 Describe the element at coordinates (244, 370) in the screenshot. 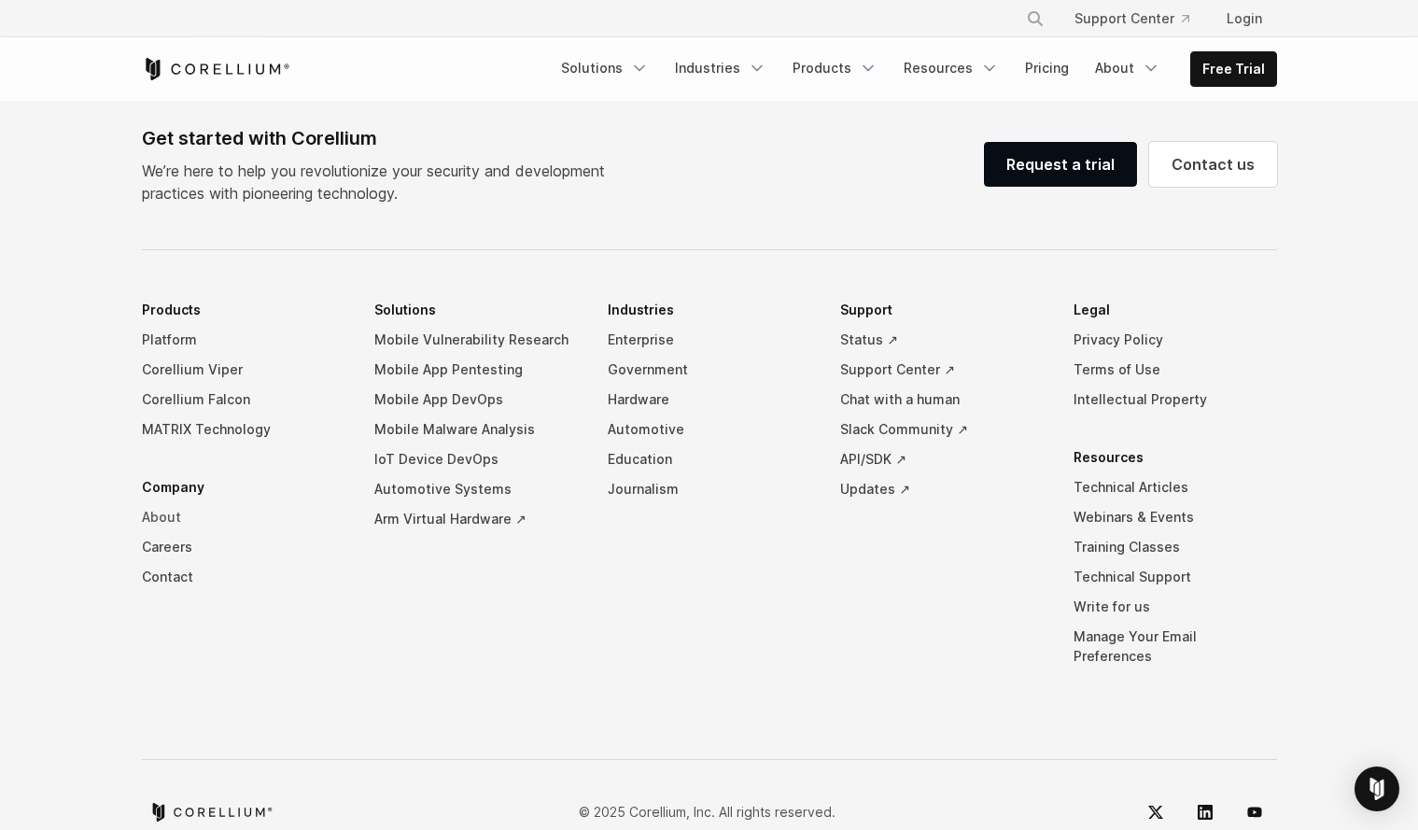

I see `a: Corellium Viper` at that location.